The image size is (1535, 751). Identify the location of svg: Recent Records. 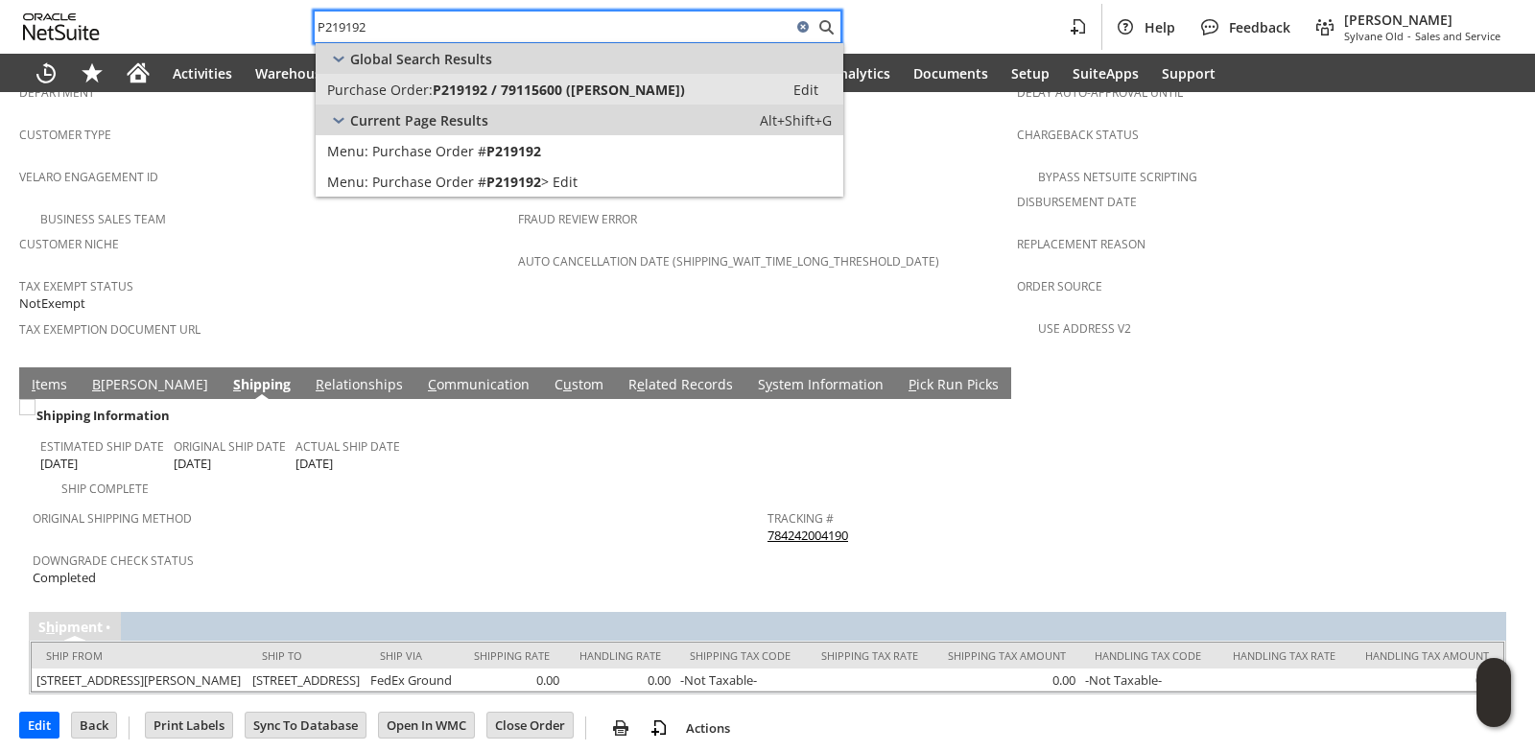
(46, 73).